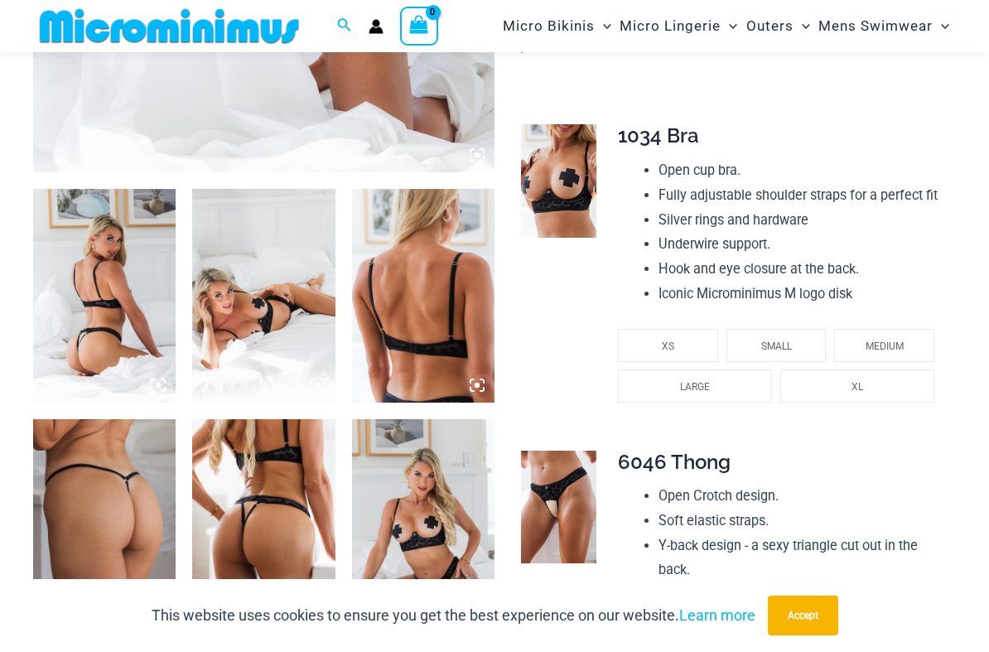  What do you see at coordinates (557, 26) in the screenshot?
I see `a: Micro BikinisMenu ToggleMenu Toggle` at bounding box center [557, 26].